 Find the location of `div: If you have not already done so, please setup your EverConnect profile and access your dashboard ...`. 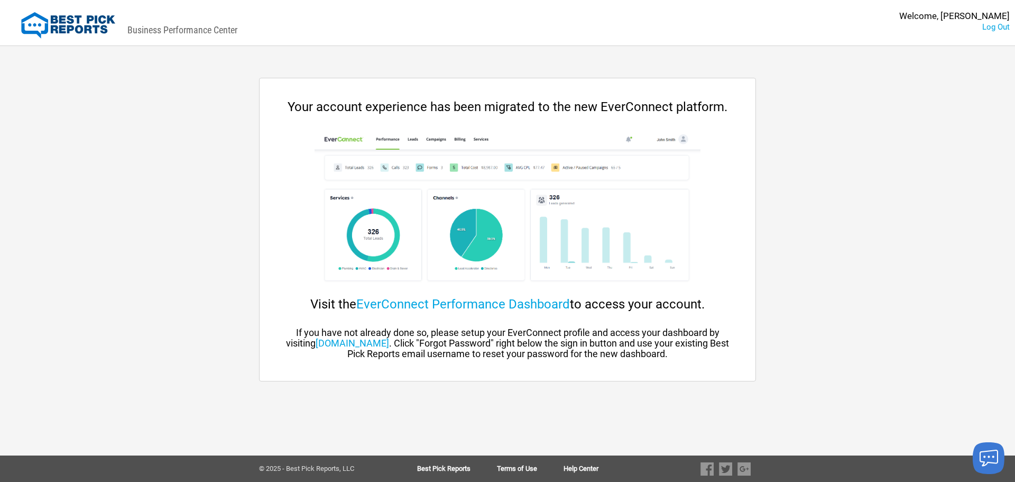

div: If you have not already done so, please setup your EverConnect profile and access your dashboard ... is located at coordinates (507, 343).